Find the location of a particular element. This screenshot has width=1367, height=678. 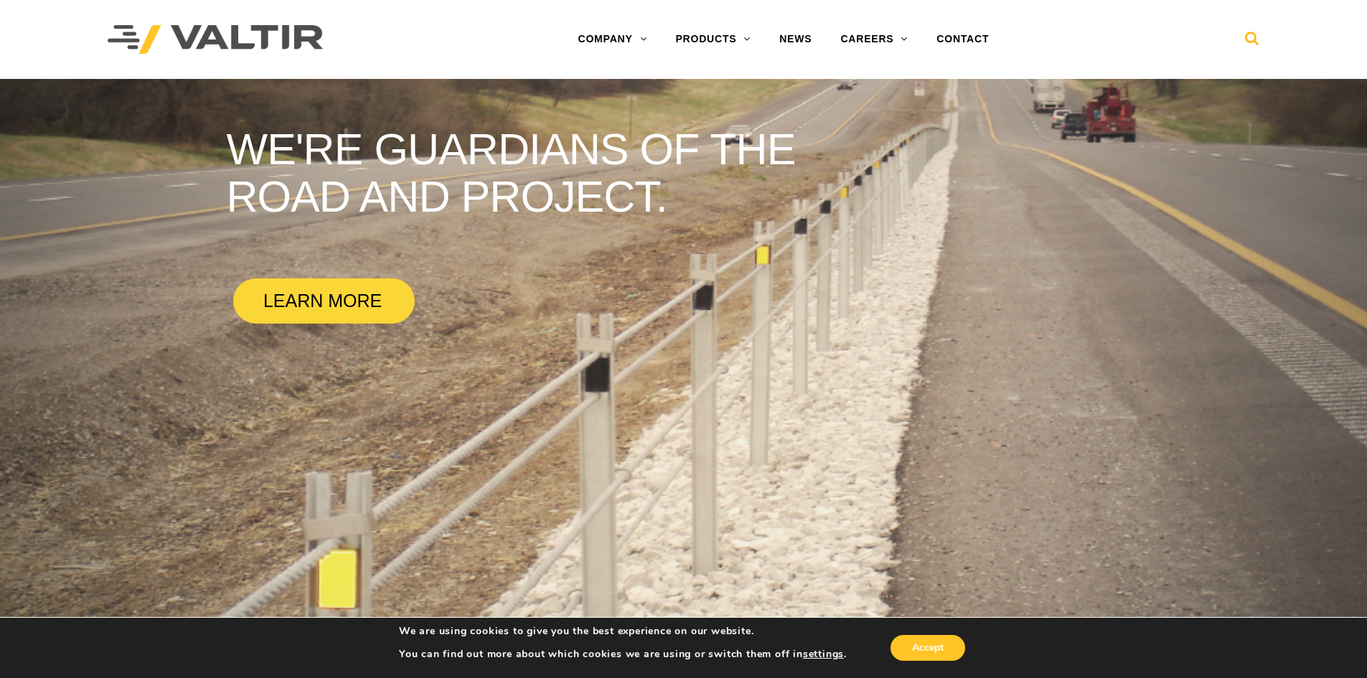

rs-layer: WE'RE guardians of the road and project. is located at coordinates (534, 182).